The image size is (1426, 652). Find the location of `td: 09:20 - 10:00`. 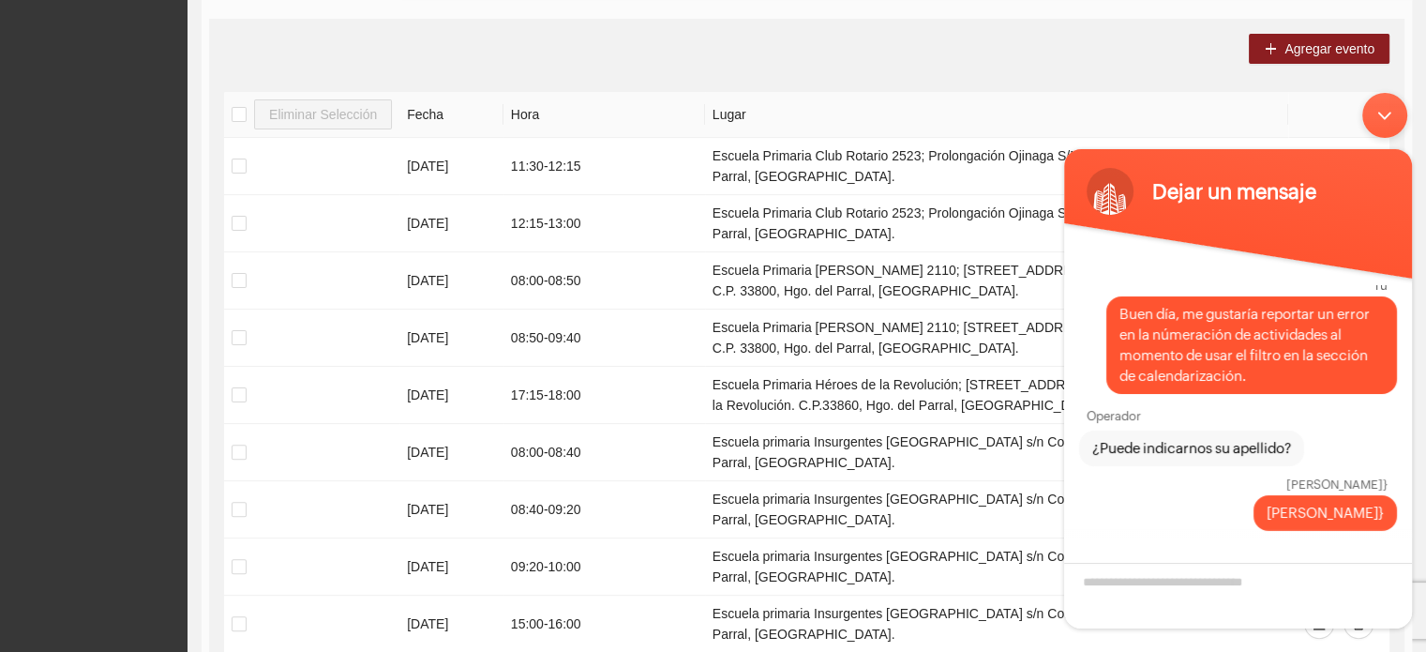

td: 09:20 - 10:00 is located at coordinates (604, 566).